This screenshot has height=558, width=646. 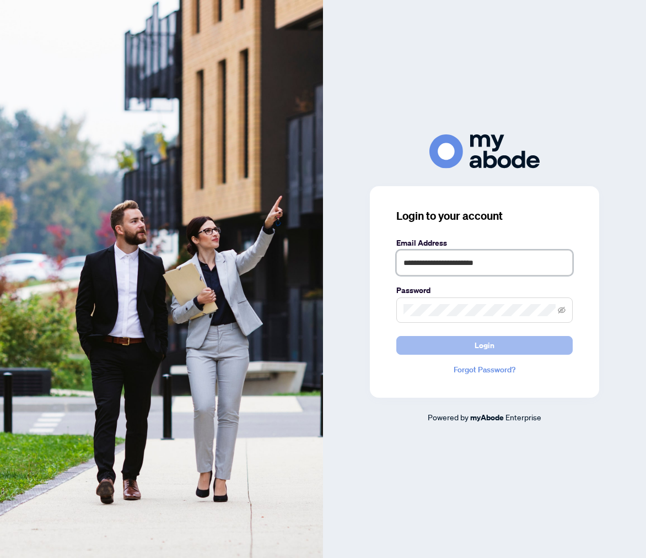 What do you see at coordinates (448, 417) in the screenshot?
I see `span: Powered by` at bounding box center [448, 417].